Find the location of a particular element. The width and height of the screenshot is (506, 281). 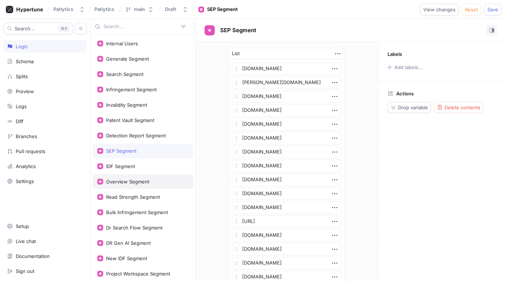

button: View changes is located at coordinates (439, 10).